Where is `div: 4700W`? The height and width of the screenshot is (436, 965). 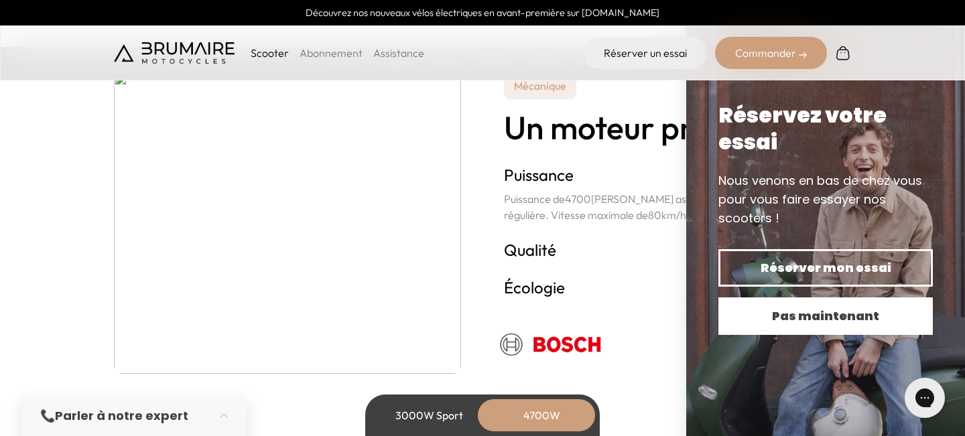
div: 4700W is located at coordinates (541, 415).